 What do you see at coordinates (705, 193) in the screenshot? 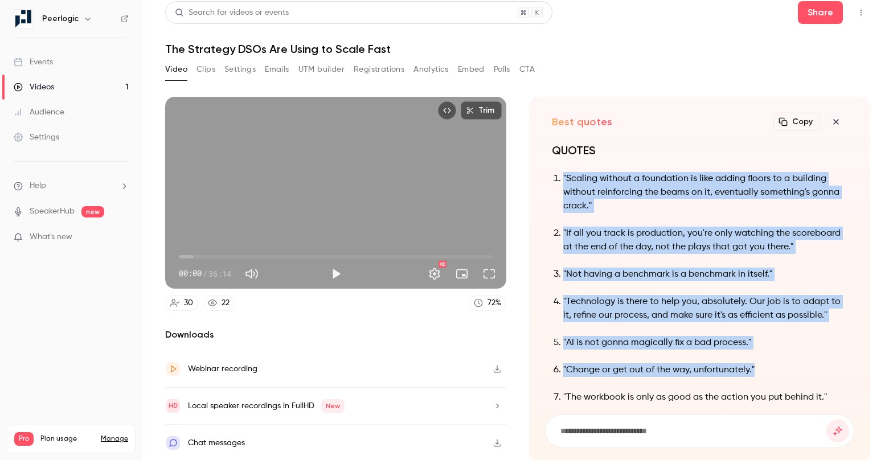
I see `p: "Scaling without a foundation is like adding floors to a building without reinforcing the beams o...` at bounding box center [705, 193].